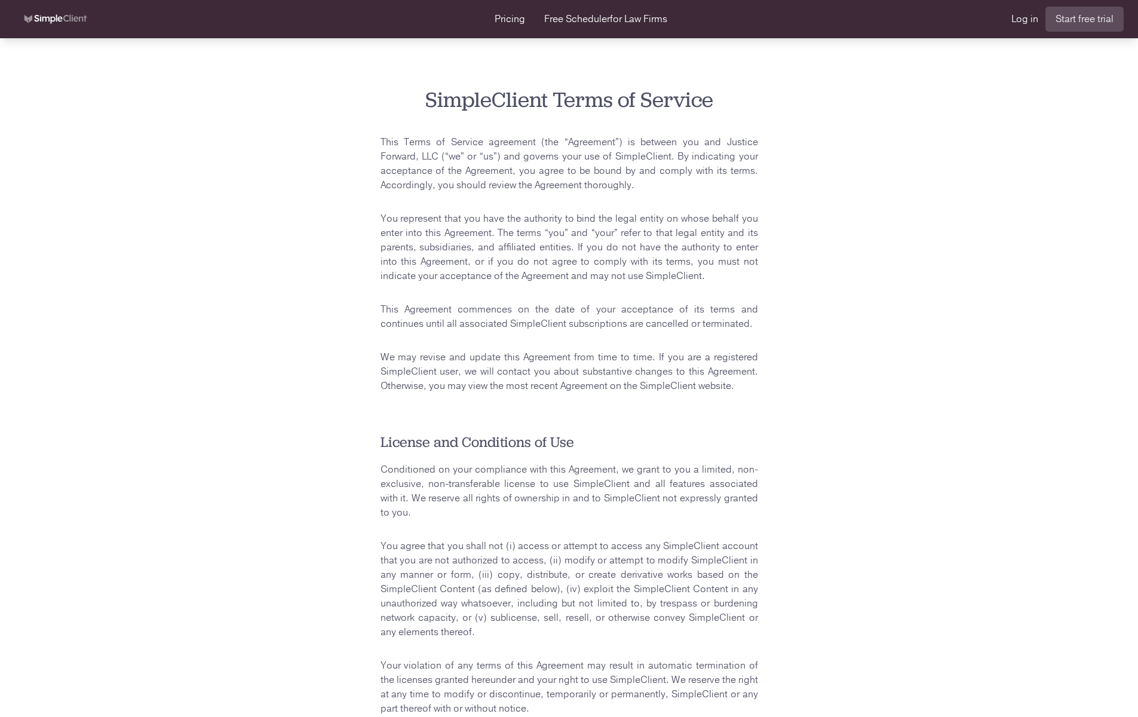 This screenshot has width=1138, height=717. What do you see at coordinates (1084, 19) in the screenshot?
I see `a: Start free trial` at bounding box center [1084, 19].